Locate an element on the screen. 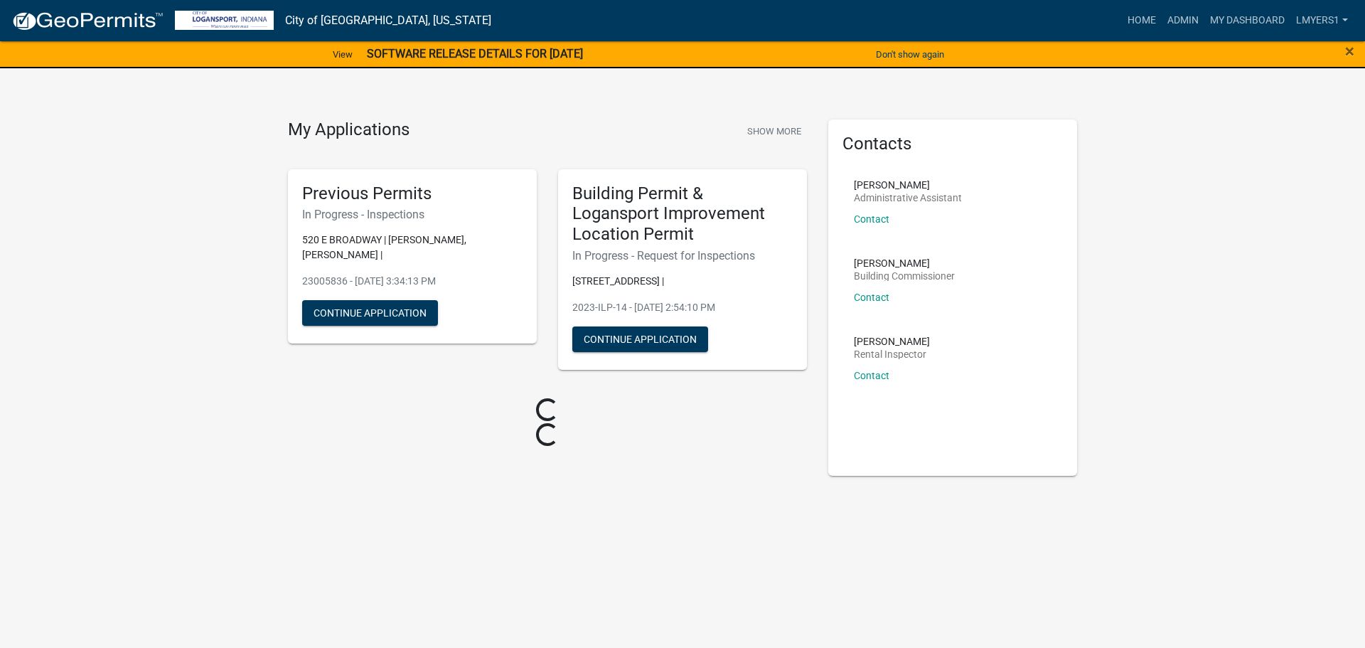 The height and width of the screenshot is (648, 1365). a: View is located at coordinates (343, 54).